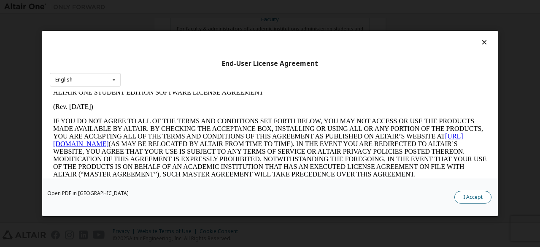  I want to click on div: English, so click(64, 80).